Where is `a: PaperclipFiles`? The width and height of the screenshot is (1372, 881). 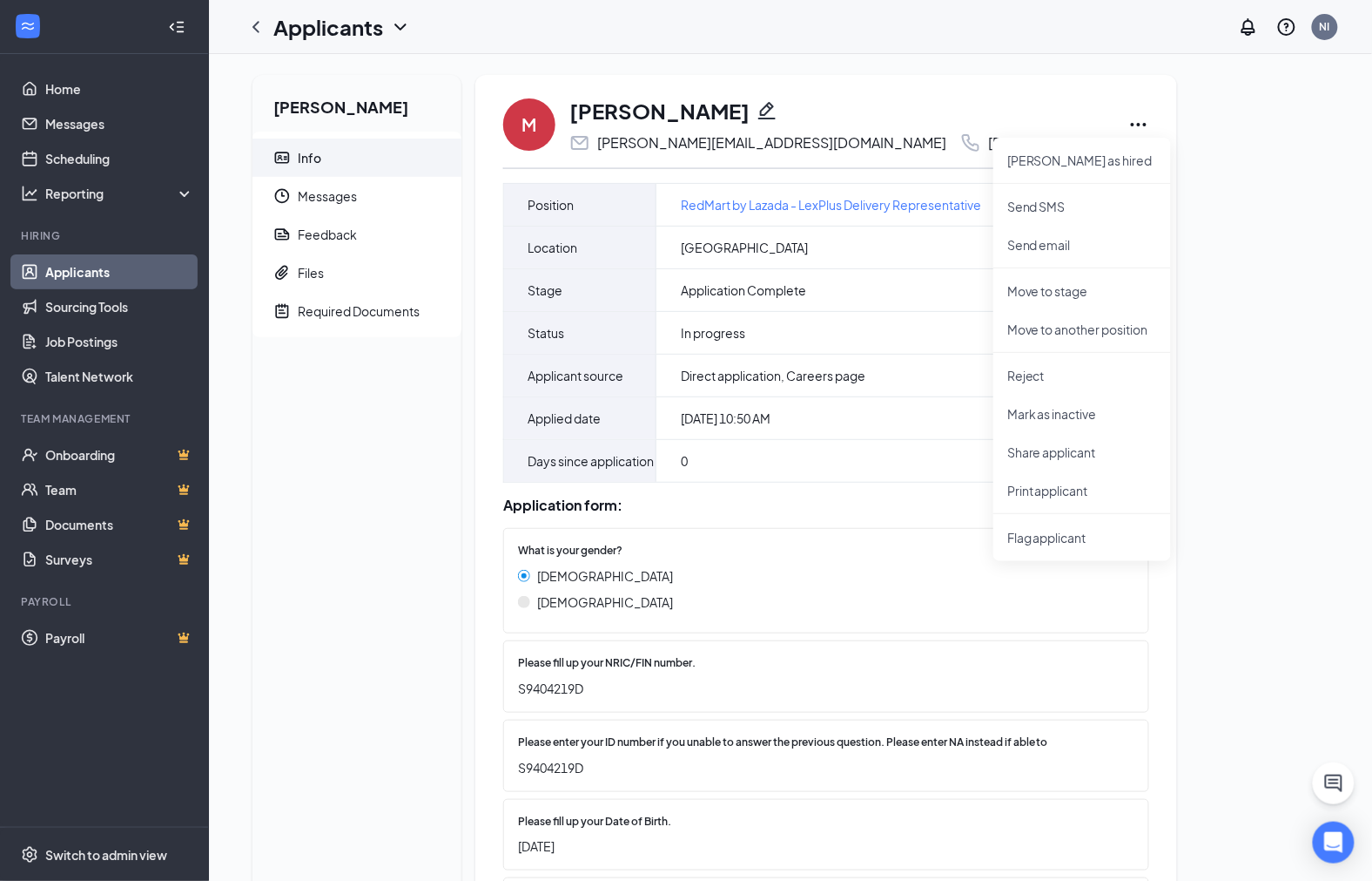
a: PaperclipFiles is located at coordinates (357, 273).